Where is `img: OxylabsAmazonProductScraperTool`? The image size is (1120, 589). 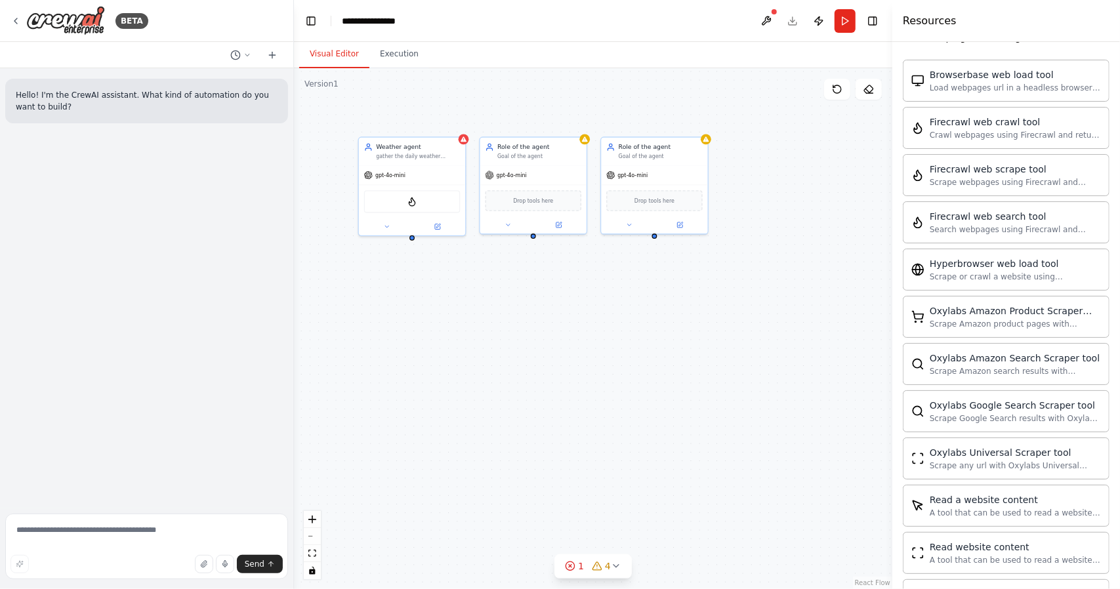 img: OxylabsAmazonProductScraperTool is located at coordinates (918, 317).